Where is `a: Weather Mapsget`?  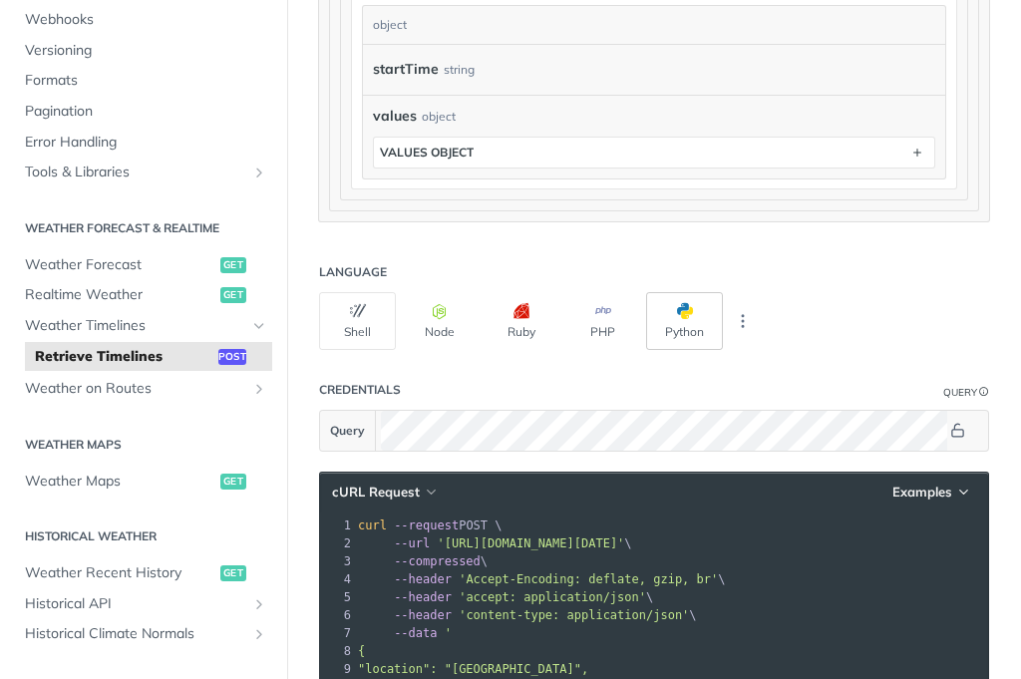
a: Weather Mapsget is located at coordinates (144, 481).